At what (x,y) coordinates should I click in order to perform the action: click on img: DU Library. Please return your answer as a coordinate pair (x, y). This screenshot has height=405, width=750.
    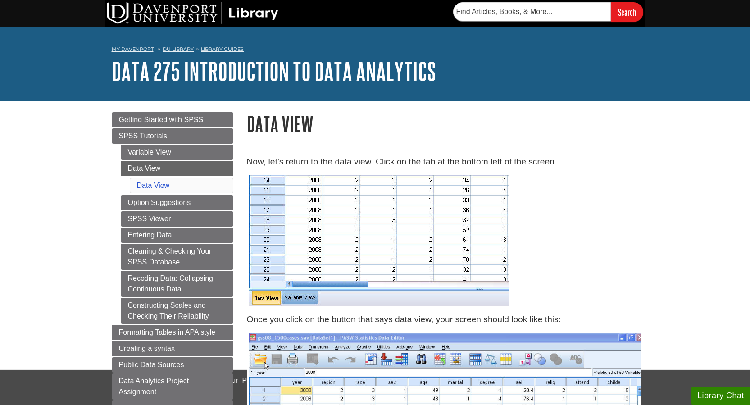
    Looking at the image, I should click on (193, 13).